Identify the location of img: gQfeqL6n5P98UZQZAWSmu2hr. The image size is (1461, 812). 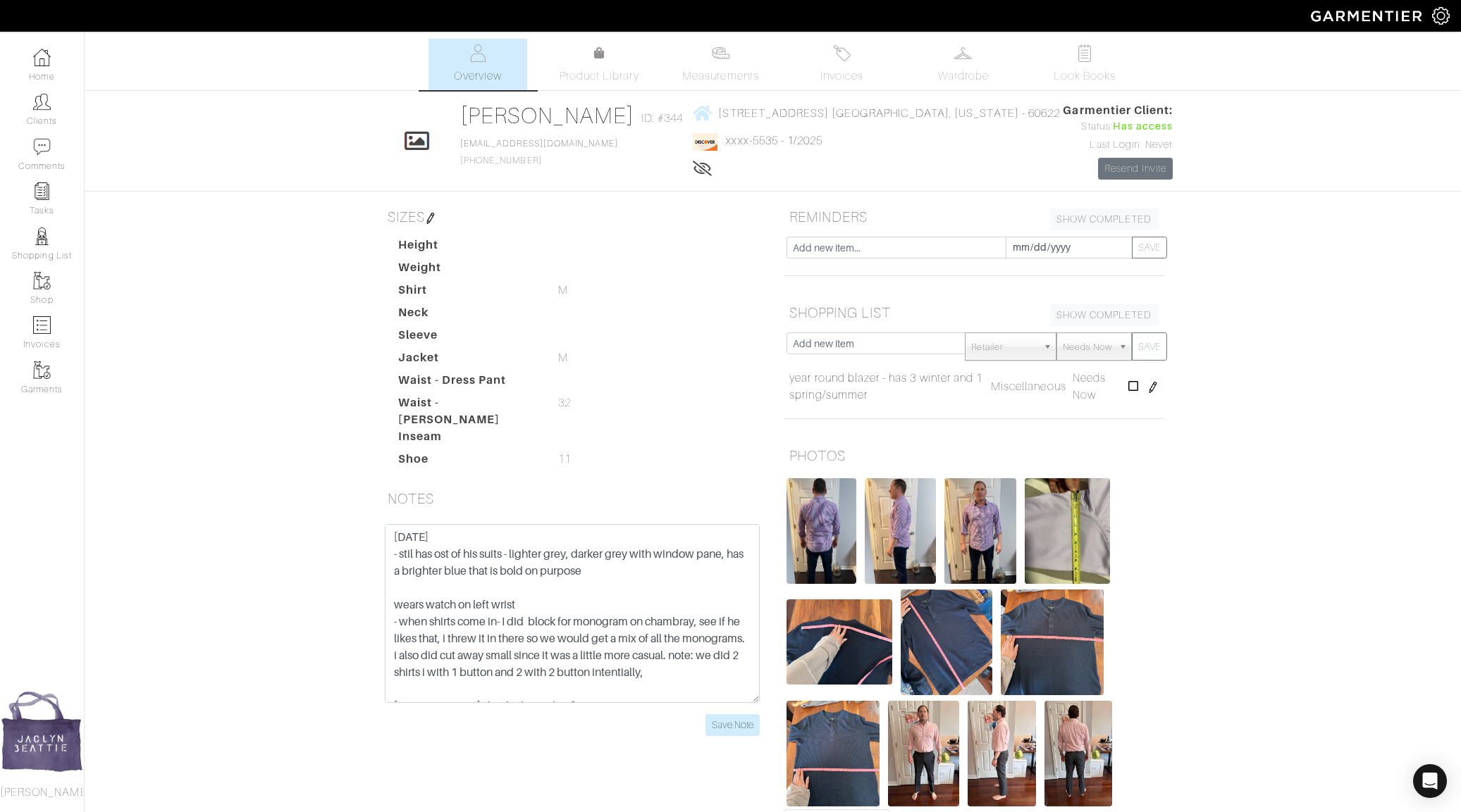
(1002, 754).